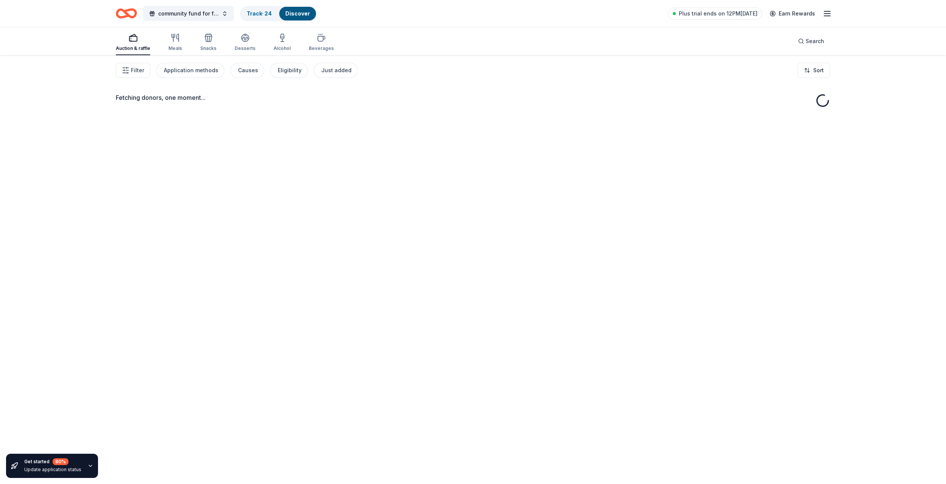 This screenshot has width=946, height=484. I want to click on span: community fund for food support, so click(188, 14).